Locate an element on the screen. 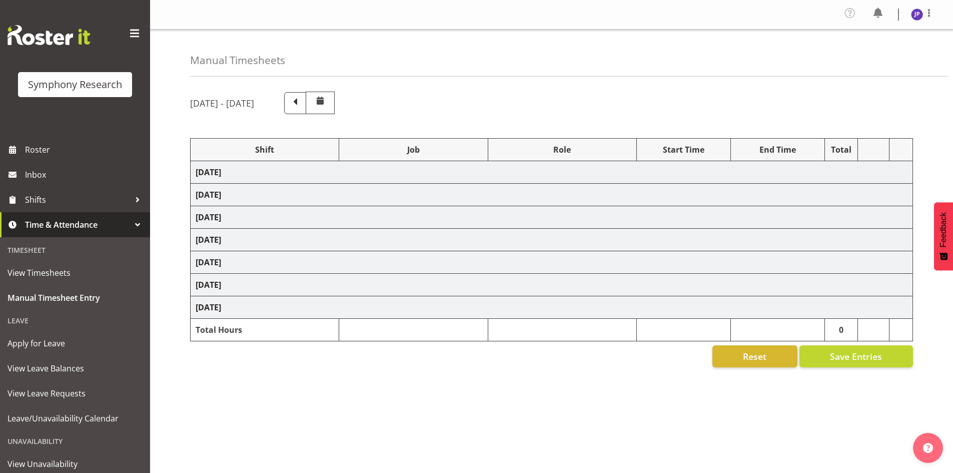  span: Time & Attendance is located at coordinates (78, 225).